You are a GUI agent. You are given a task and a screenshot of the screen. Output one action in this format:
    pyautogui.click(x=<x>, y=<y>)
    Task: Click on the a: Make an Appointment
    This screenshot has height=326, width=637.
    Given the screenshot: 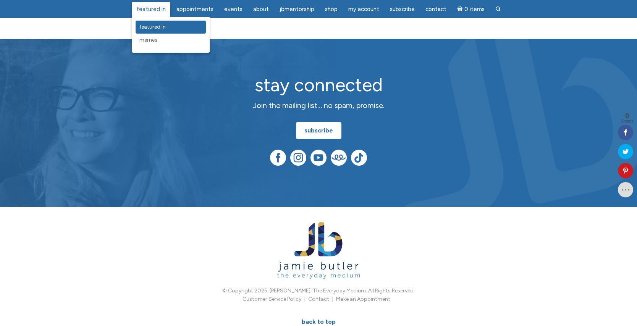 What is the action you would take?
    pyautogui.click(x=363, y=299)
    